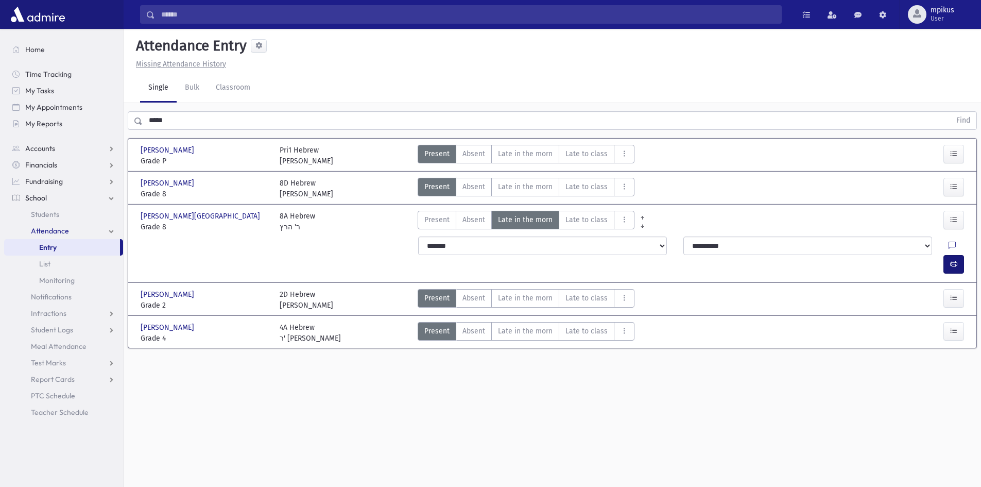  What do you see at coordinates (233, 88) in the screenshot?
I see `a: Classroom` at bounding box center [233, 88].